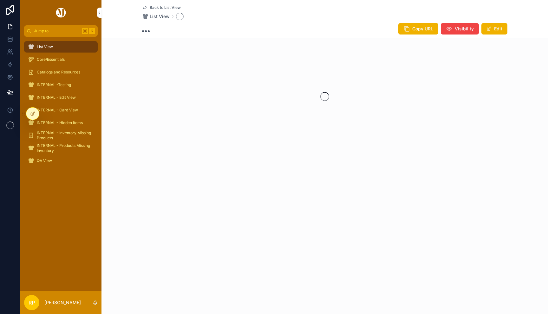  I want to click on a: Catalogs and Resources, so click(61, 72).